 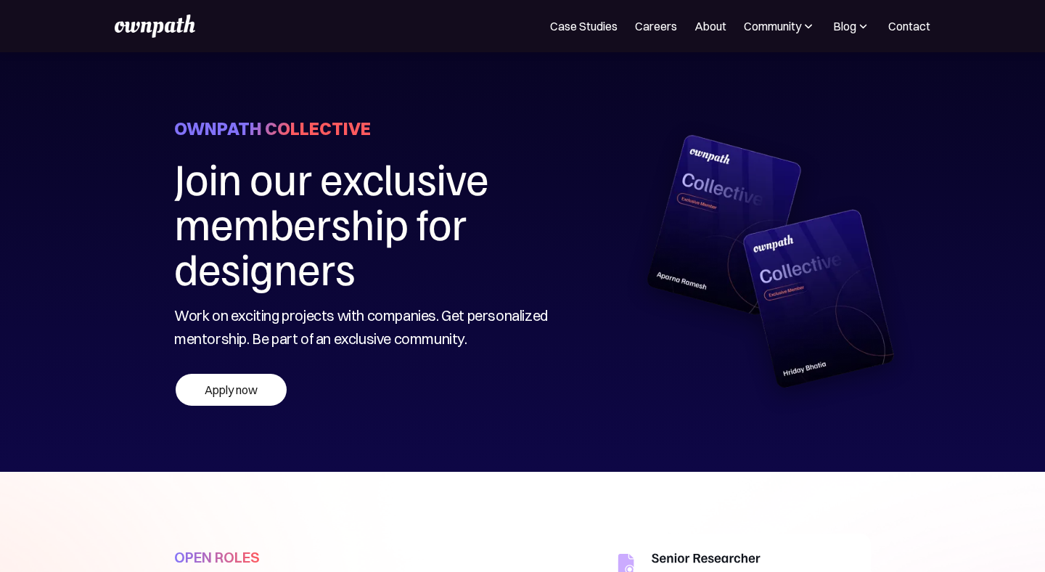 What do you see at coordinates (217, 558) in the screenshot?
I see `h1: OPEN ROLES` at bounding box center [217, 558].